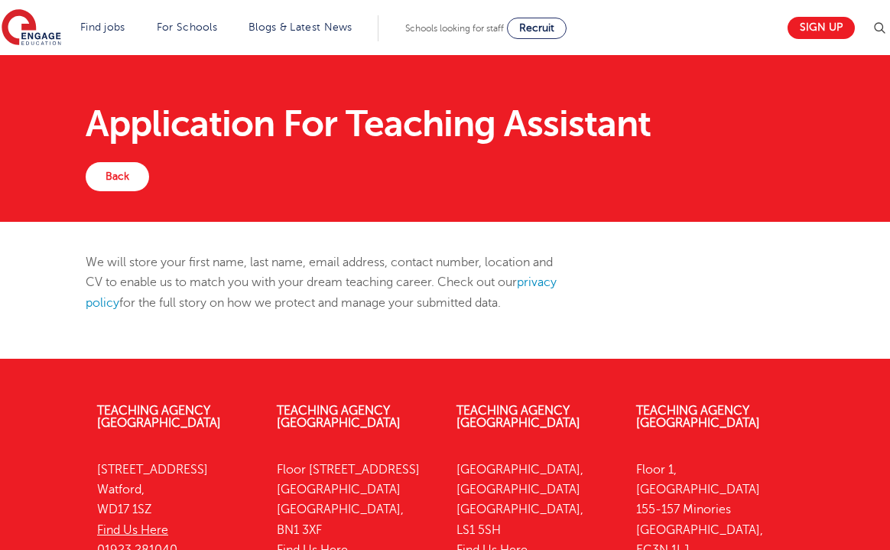  I want to click on p: We will store your first name, last name, email address, contact number, location and CV to enabl..., so click(321, 282).